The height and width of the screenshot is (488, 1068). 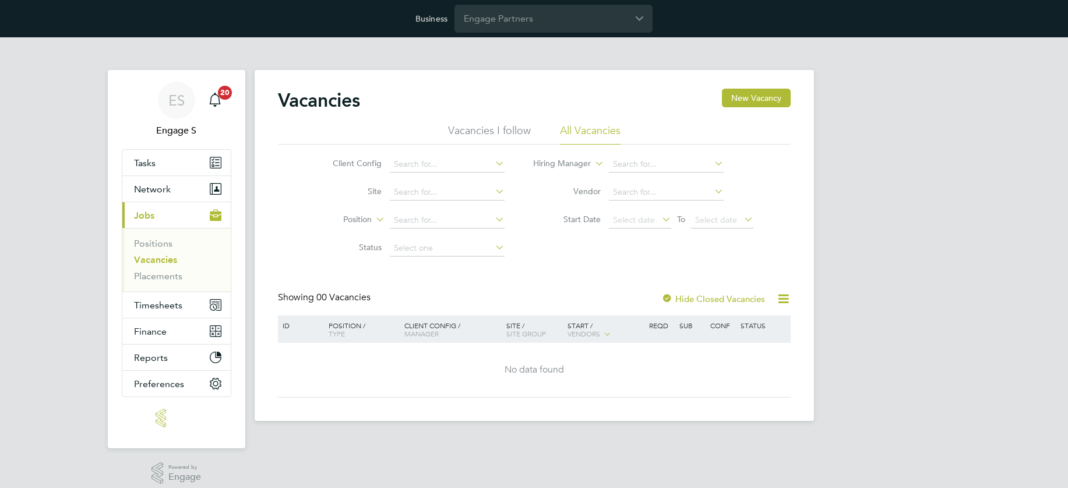 I want to click on div: Site /, so click(x=534, y=329).